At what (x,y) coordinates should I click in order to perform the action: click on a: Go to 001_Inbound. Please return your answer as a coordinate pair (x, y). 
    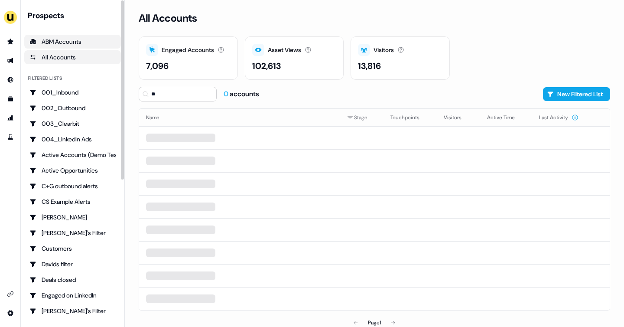
    Looking at the image, I should click on (72, 92).